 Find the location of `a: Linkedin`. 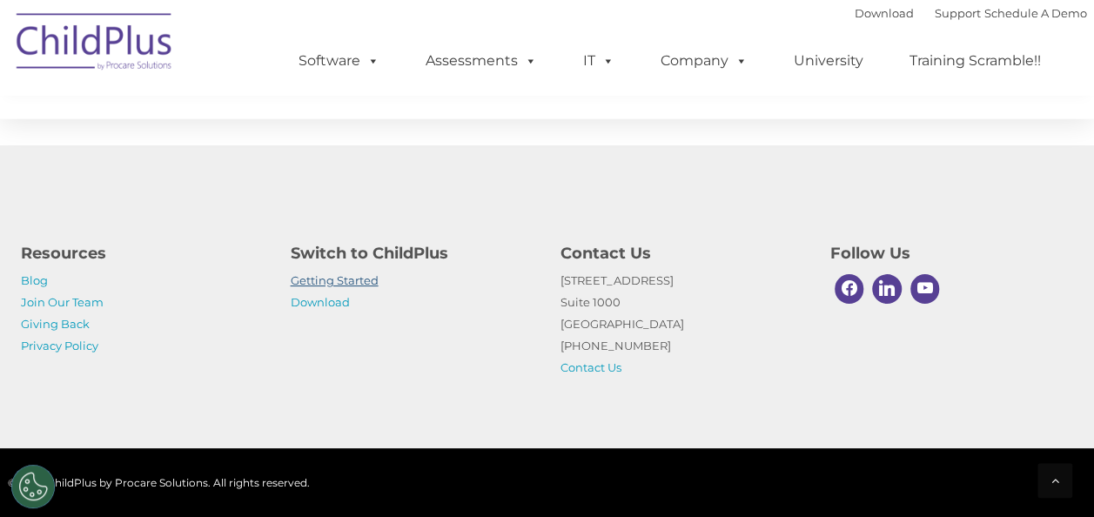

a: Linkedin is located at coordinates (887, 289).